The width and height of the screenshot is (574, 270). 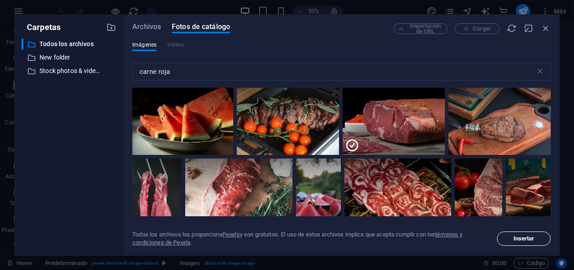 What do you see at coordinates (201, 27) in the screenshot?
I see `span: Fotos de catálogo` at bounding box center [201, 27].